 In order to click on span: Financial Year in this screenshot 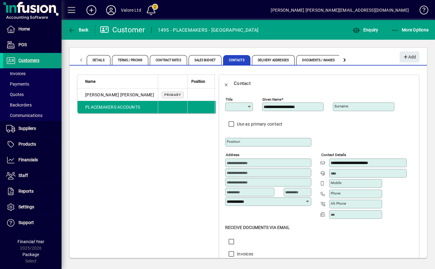, I will do `click(31, 242)`.